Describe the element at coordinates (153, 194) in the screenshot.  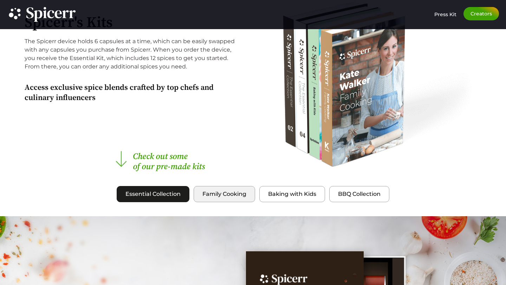
I see `span: Essential Collection` at that location.